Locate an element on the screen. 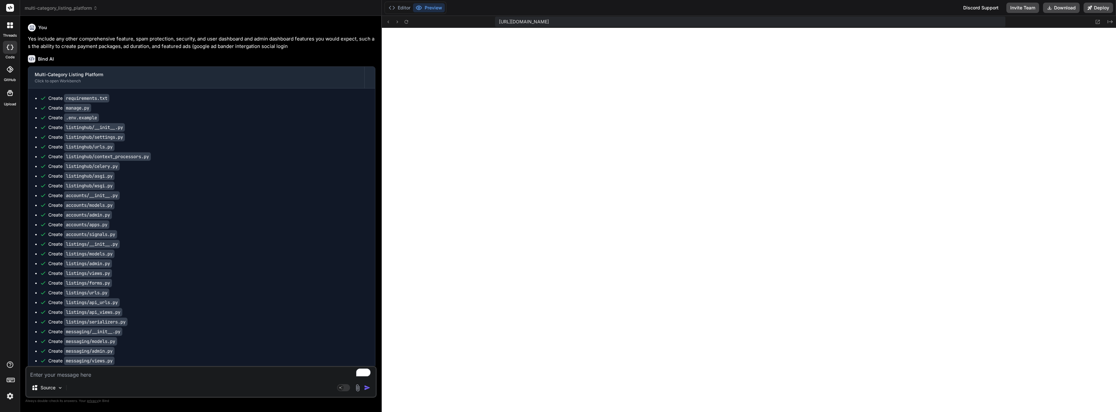 This screenshot has height=412, width=1116. label: Upload is located at coordinates (10, 104).